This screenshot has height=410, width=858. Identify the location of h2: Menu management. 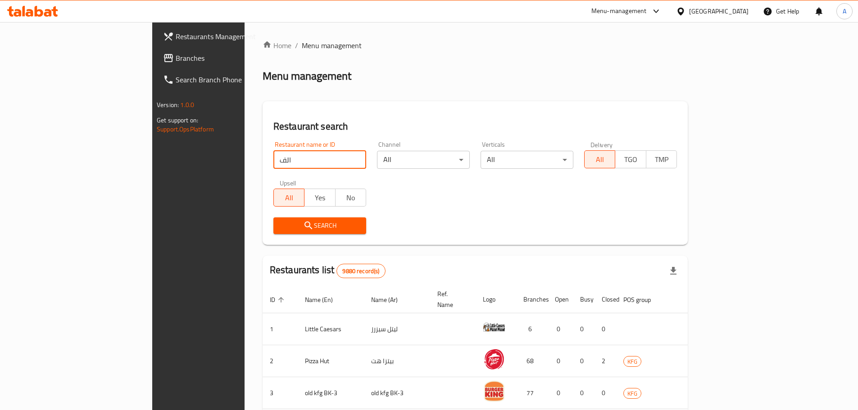
(307, 76).